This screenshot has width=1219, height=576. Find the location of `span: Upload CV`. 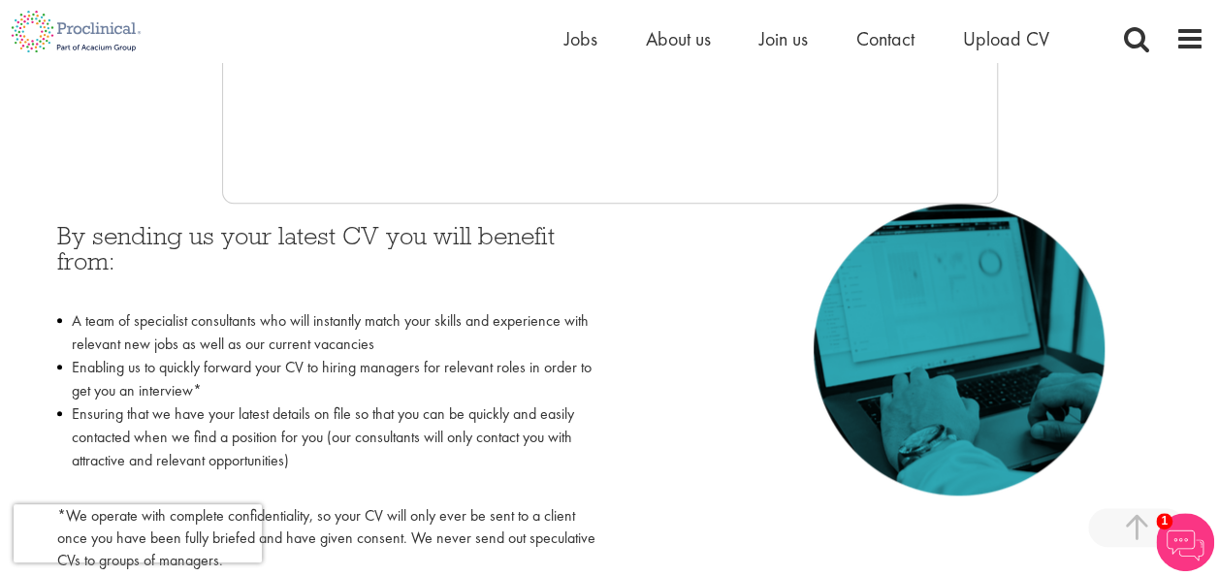

span: Upload CV is located at coordinates (1006, 39).